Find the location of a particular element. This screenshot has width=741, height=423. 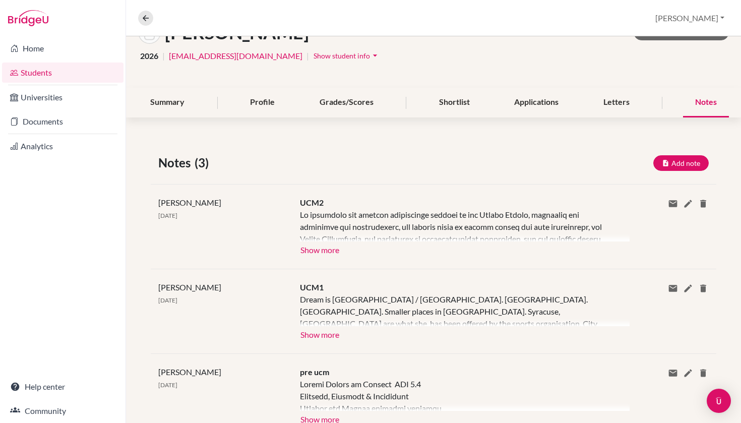

div: Open Intercom Messenger is located at coordinates (719, 401).